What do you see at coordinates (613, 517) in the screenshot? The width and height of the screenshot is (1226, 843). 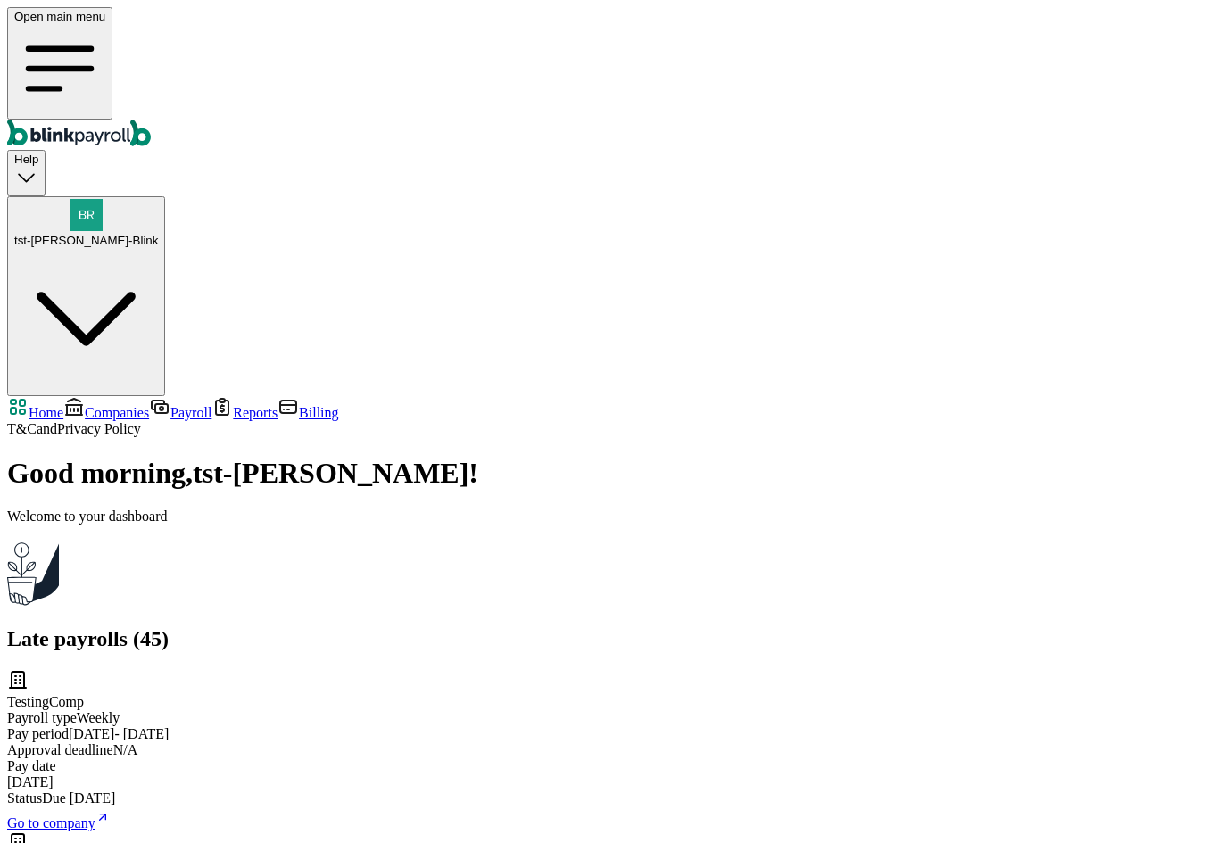 I see `p: Welcome to your dashboard` at bounding box center [613, 517].